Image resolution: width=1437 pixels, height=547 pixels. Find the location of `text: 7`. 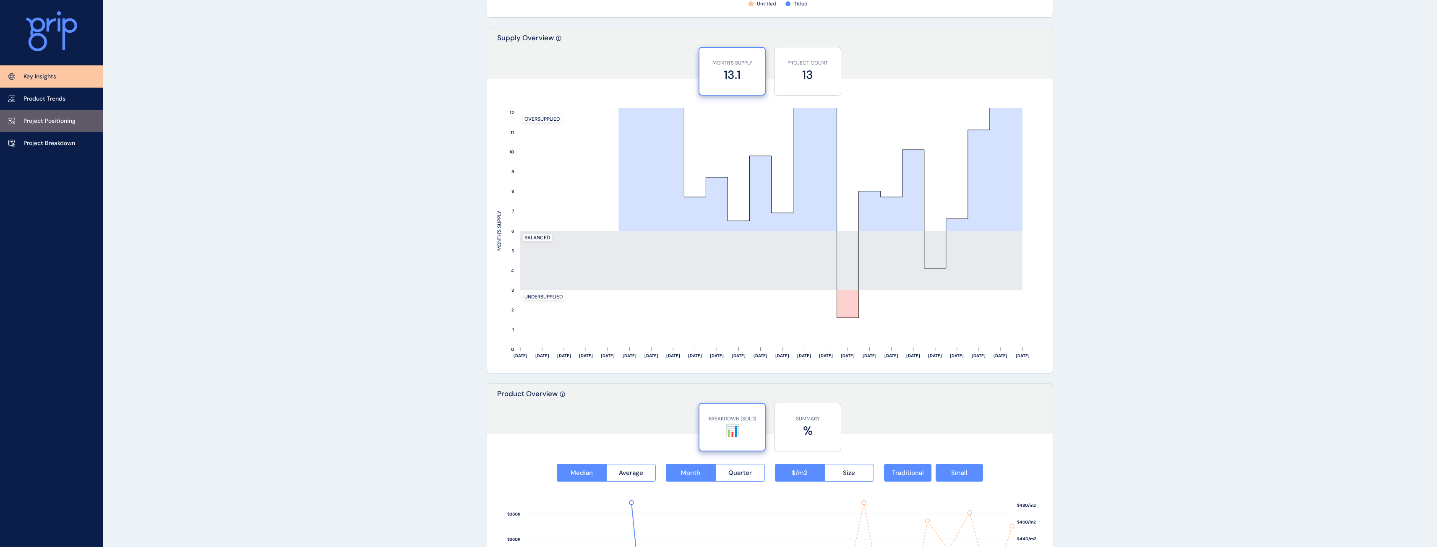

text: 7 is located at coordinates (513, 211).